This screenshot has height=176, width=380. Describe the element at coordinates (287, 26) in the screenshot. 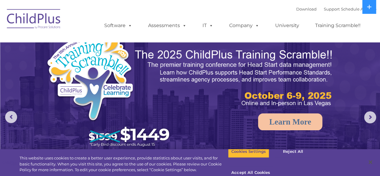

I see `a: University` at that location.